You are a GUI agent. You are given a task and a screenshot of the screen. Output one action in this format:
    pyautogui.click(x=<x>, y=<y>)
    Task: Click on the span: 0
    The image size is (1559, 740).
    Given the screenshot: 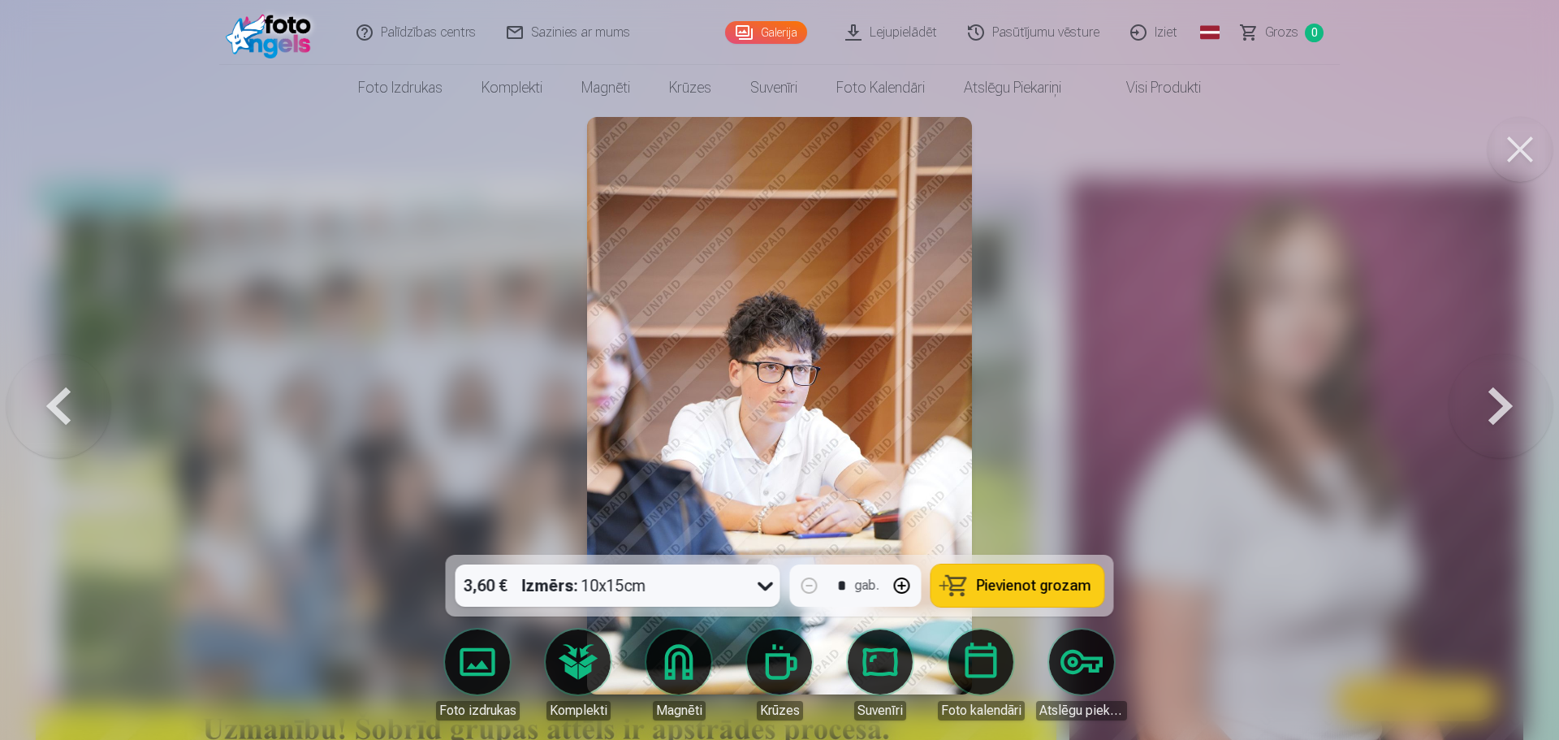 What is the action you would take?
    pyautogui.click(x=1314, y=32)
    